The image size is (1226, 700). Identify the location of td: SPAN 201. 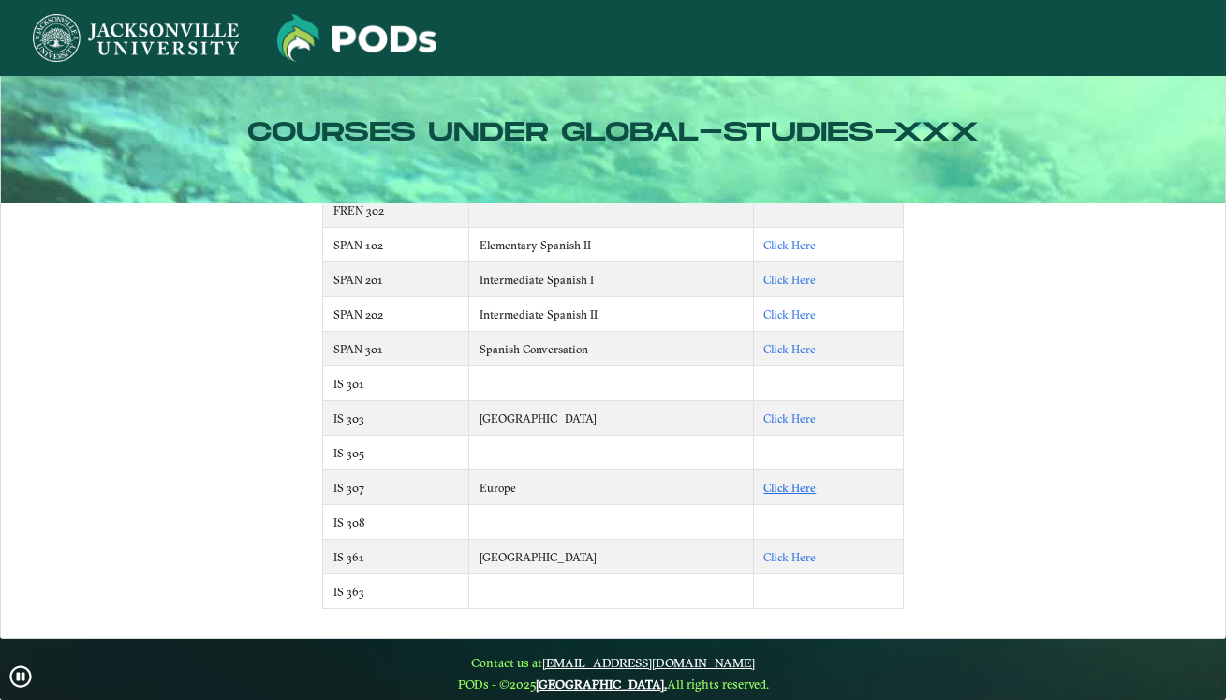
(396, 279).